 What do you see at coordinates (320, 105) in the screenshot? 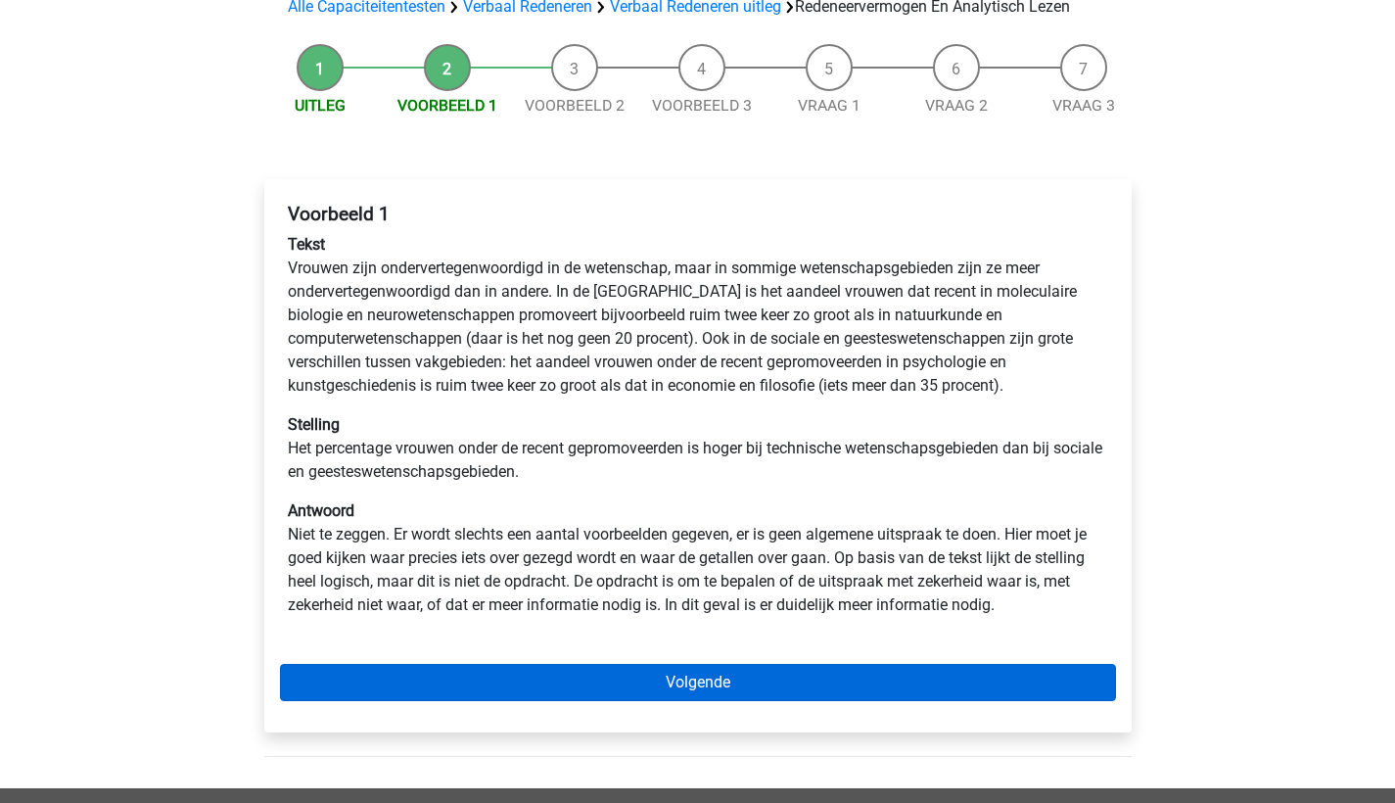
I see `a: Uitleg` at bounding box center [320, 105].